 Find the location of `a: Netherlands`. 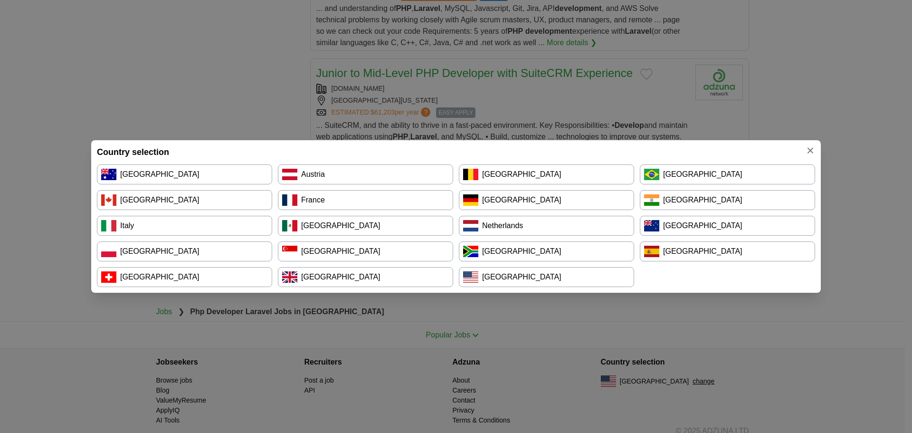

a: Netherlands is located at coordinates (546, 226).